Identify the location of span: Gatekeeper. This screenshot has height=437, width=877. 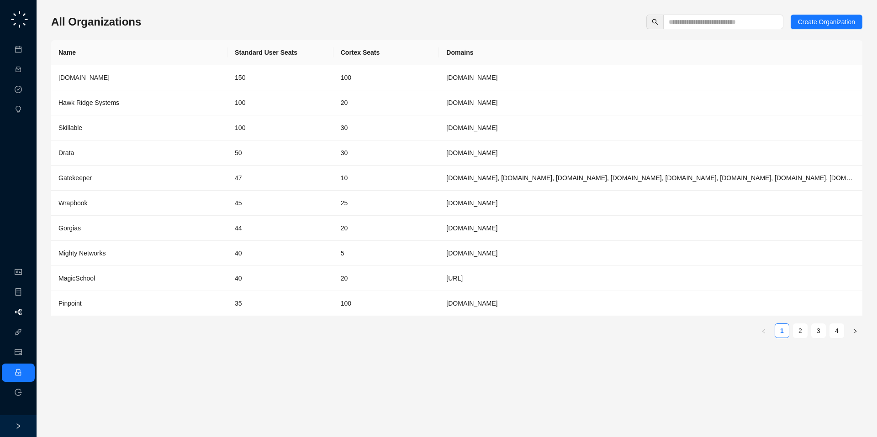
(75, 178).